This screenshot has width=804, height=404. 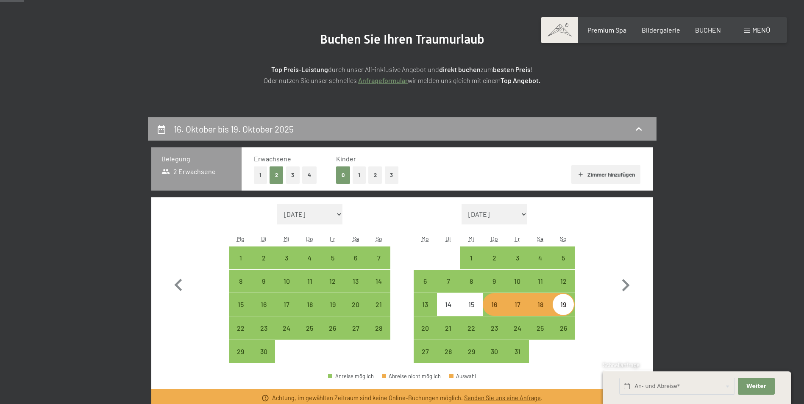 I want to click on button: Weiter, so click(x=756, y=387).